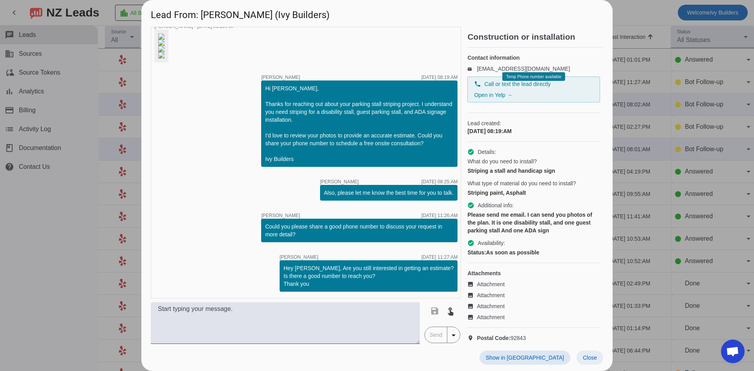 This screenshot has height=371, width=754. I want to click on span: 92843, so click(501, 338).